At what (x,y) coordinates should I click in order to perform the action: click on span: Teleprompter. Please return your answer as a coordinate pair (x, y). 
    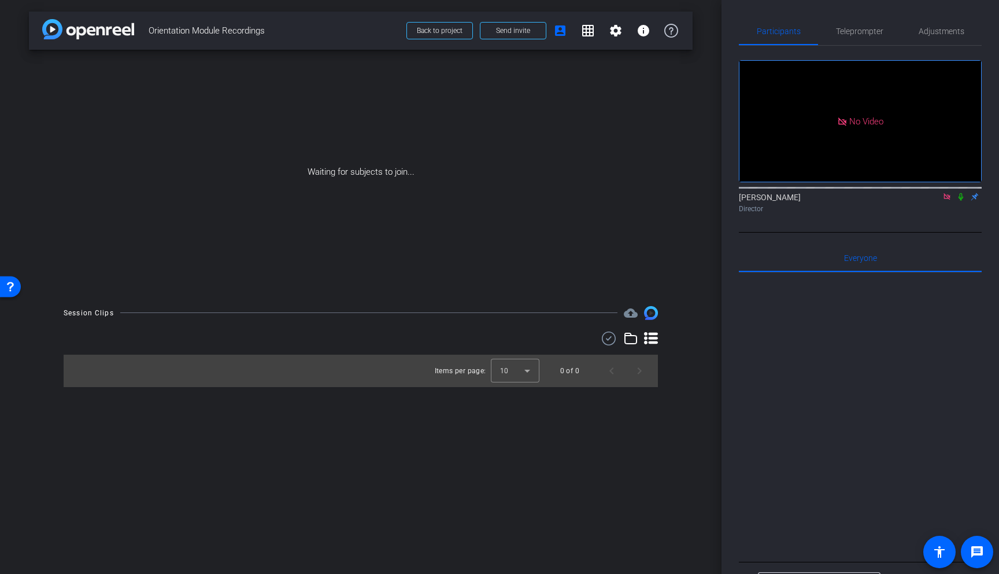
    Looking at the image, I should click on (860, 31).